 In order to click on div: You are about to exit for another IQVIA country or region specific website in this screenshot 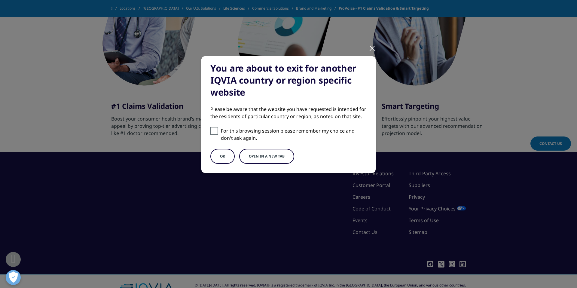, I will do `click(289, 80)`.